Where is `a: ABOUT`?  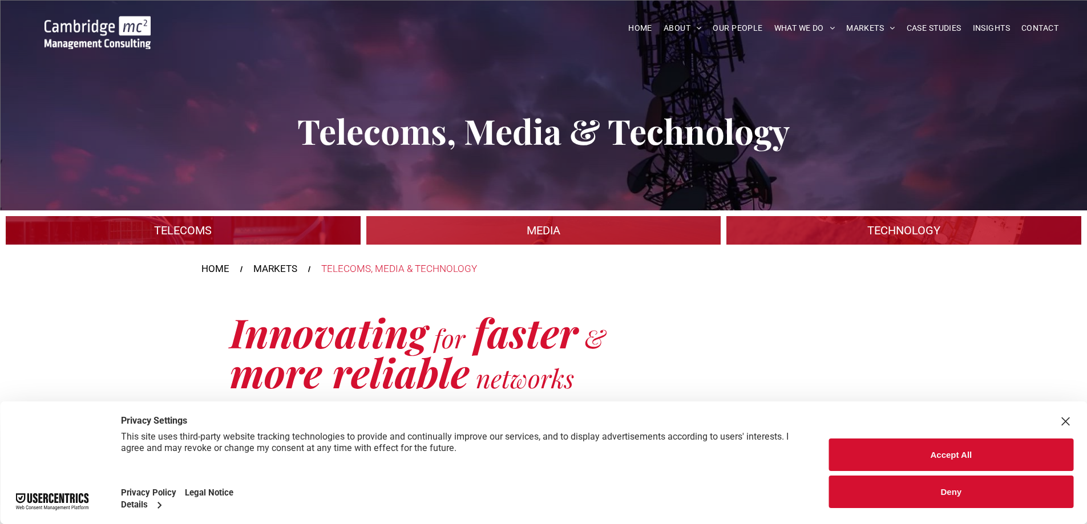
a: ABOUT is located at coordinates (682, 28).